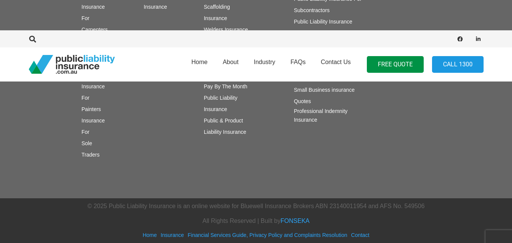 The height and width of the screenshot is (243, 512). I want to click on a: Call 1300, so click(457, 64).